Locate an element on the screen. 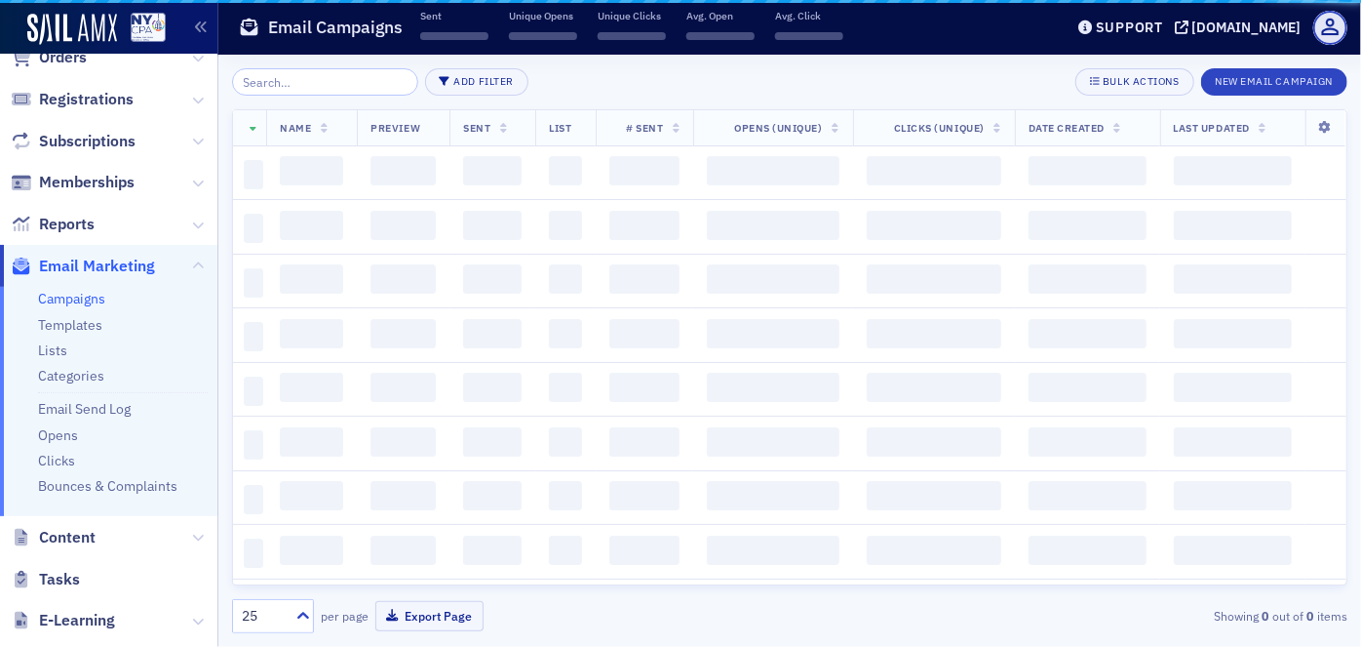 This screenshot has width=1361, height=647. button: Add Filter is located at coordinates (477, 82).